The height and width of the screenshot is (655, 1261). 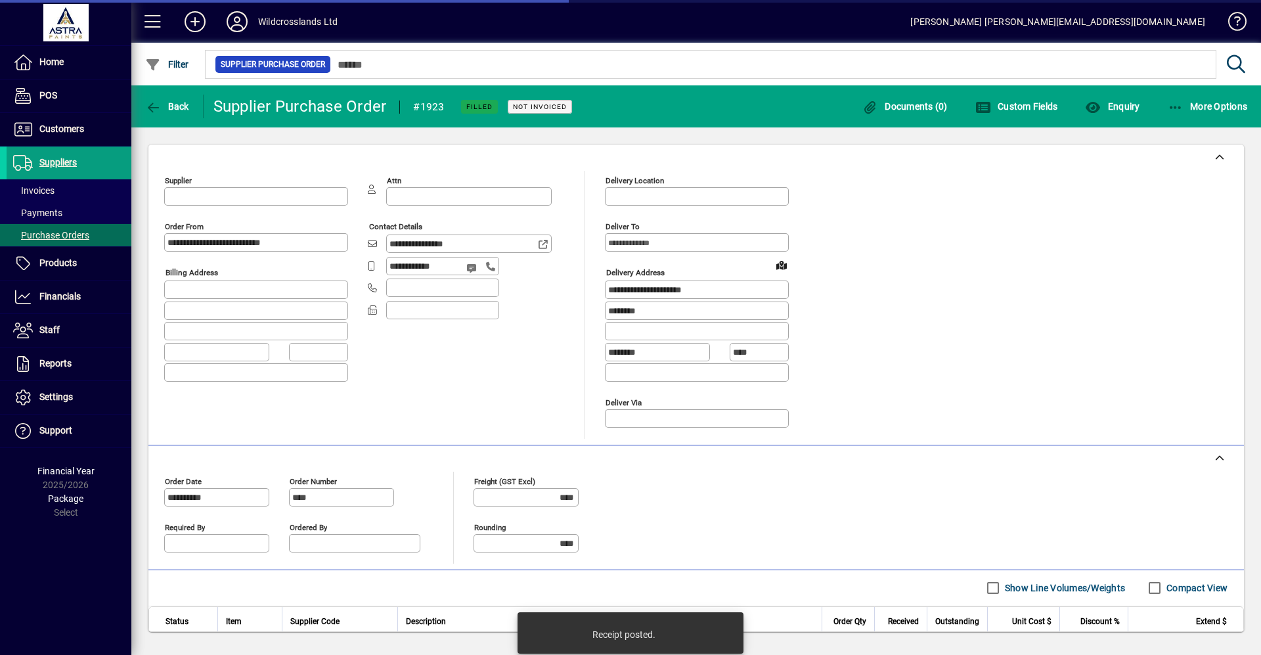 I want to click on span: Documents (0), so click(x=905, y=106).